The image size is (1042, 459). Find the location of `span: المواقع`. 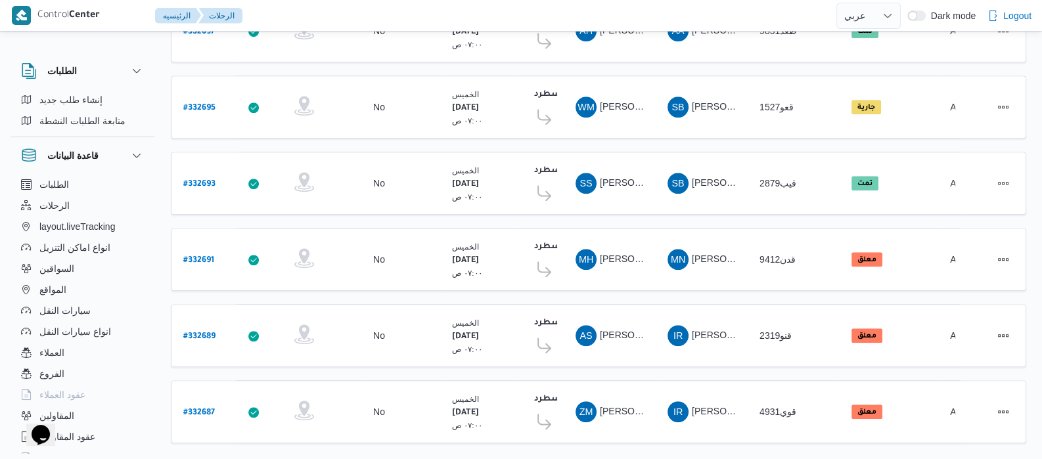

span: المواقع is located at coordinates (53, 290).